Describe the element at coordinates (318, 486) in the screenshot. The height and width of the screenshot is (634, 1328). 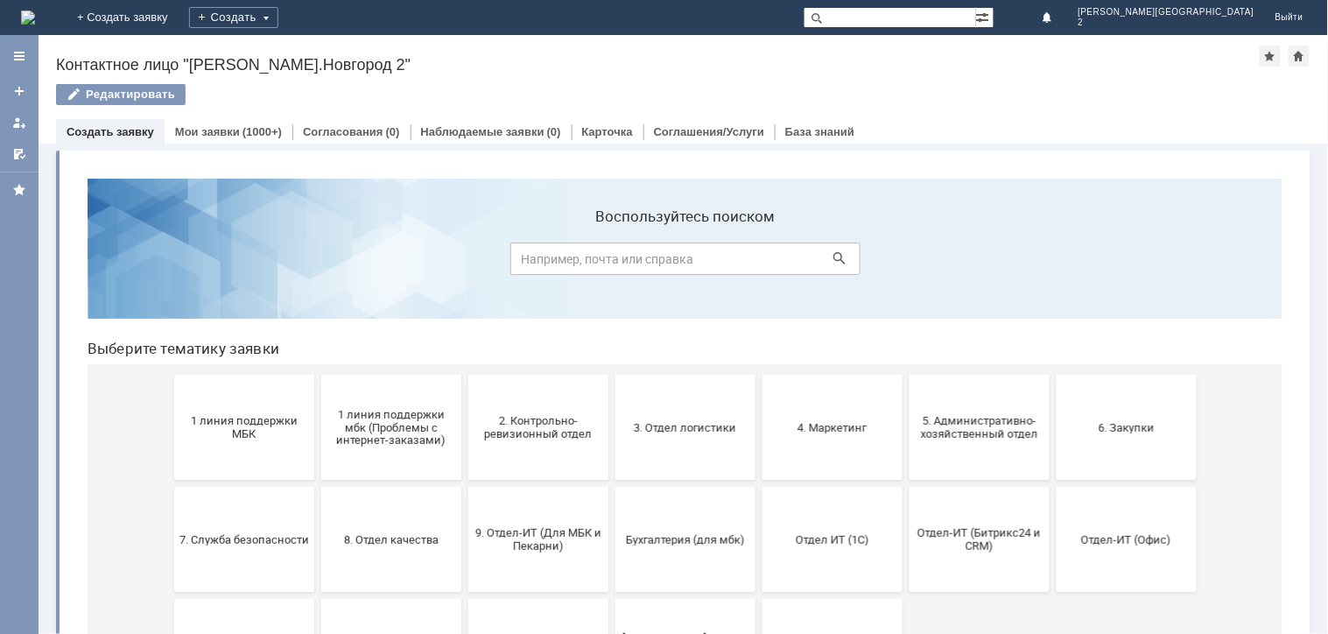
I see `span: Франчайзинг` at that location.